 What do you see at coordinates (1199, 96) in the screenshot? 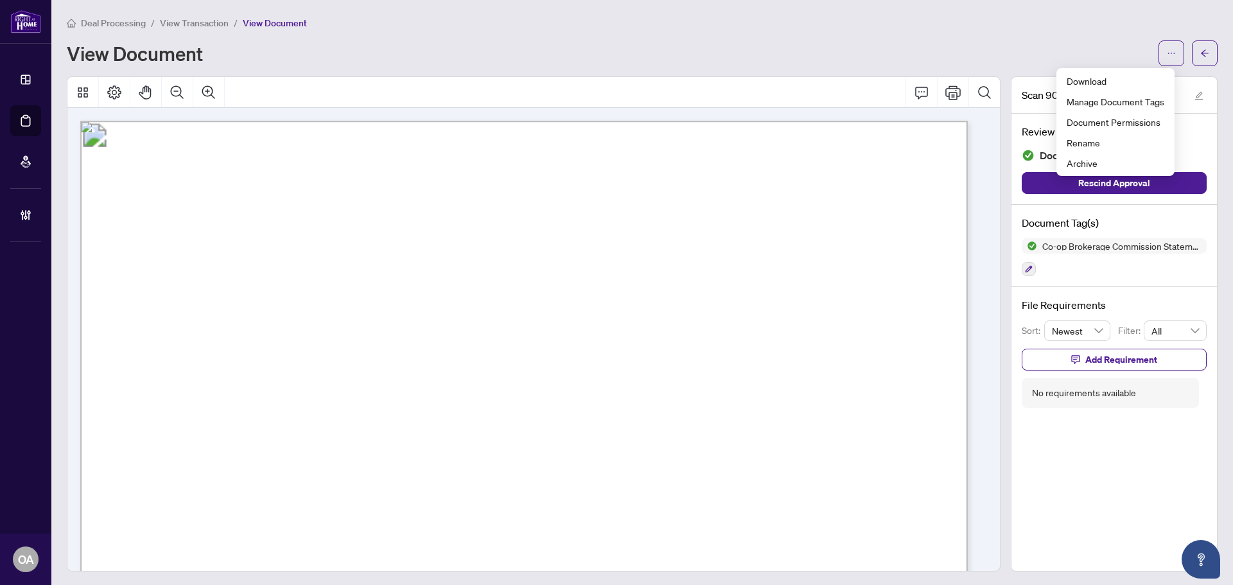
I see `span: edit` at bounding box center [1199, 96].